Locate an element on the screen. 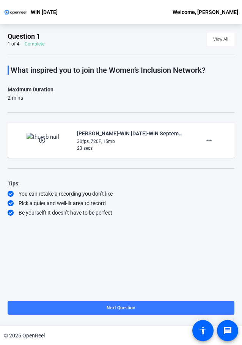 The height and width of the screenshot is (345, 242). span: View All is located at coordinates (221, 39).